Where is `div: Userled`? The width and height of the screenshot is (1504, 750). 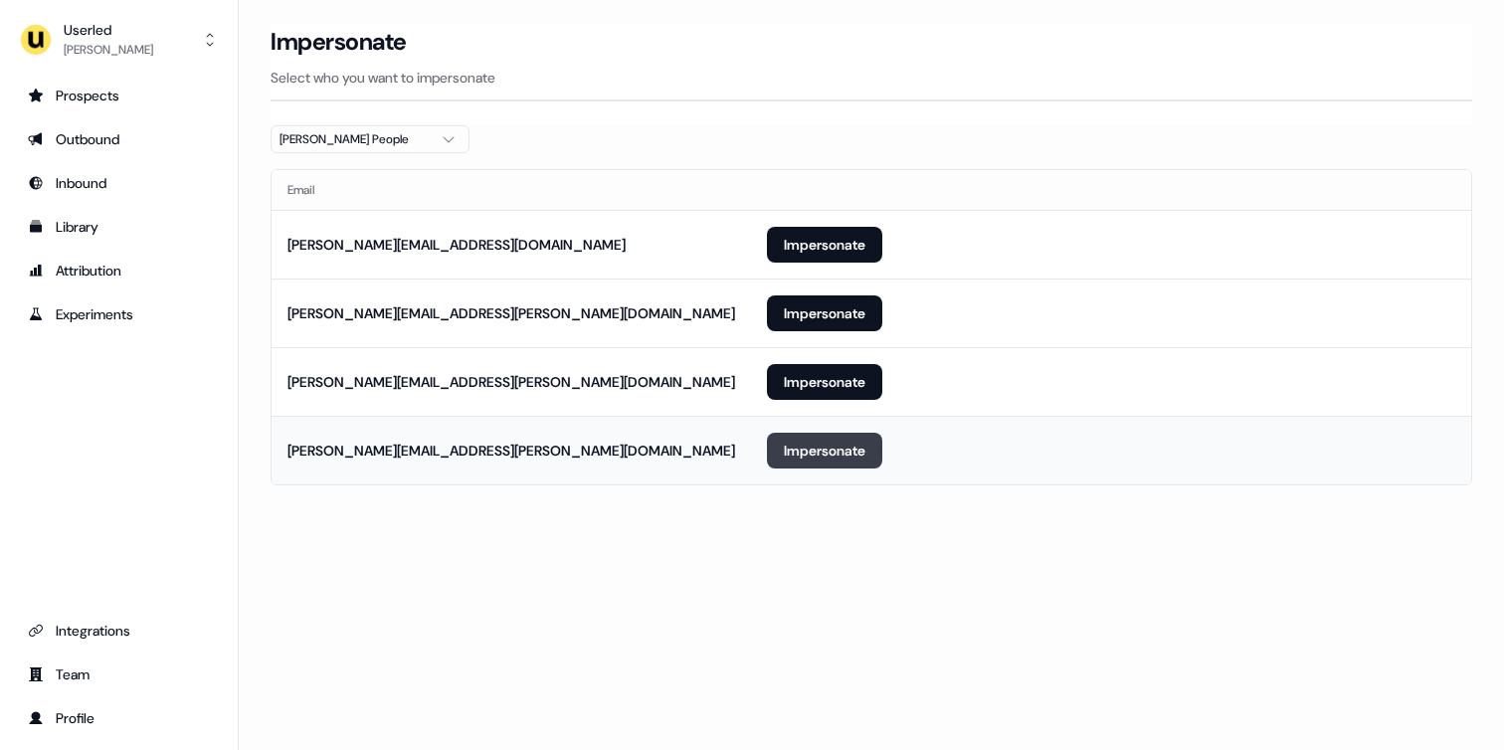 div: Userled is located at coordinates (108, 30).